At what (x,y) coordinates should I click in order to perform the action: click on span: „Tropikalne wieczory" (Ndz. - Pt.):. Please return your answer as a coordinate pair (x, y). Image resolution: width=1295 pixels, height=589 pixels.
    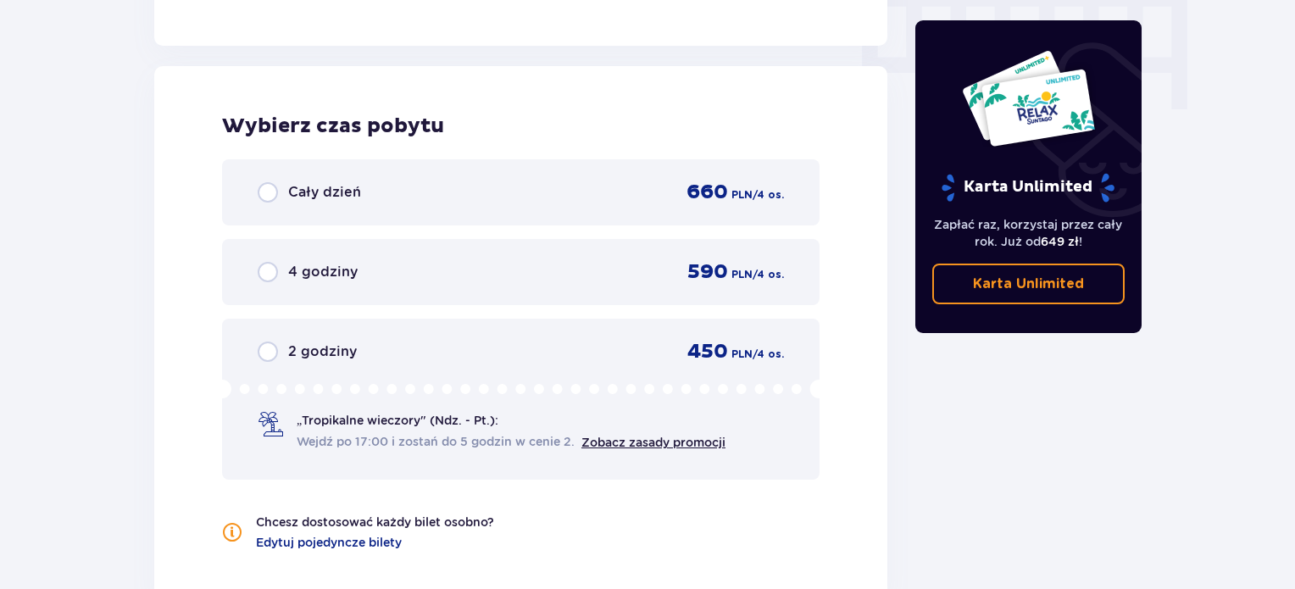
    Looking at the image, I should click on (398, 420).